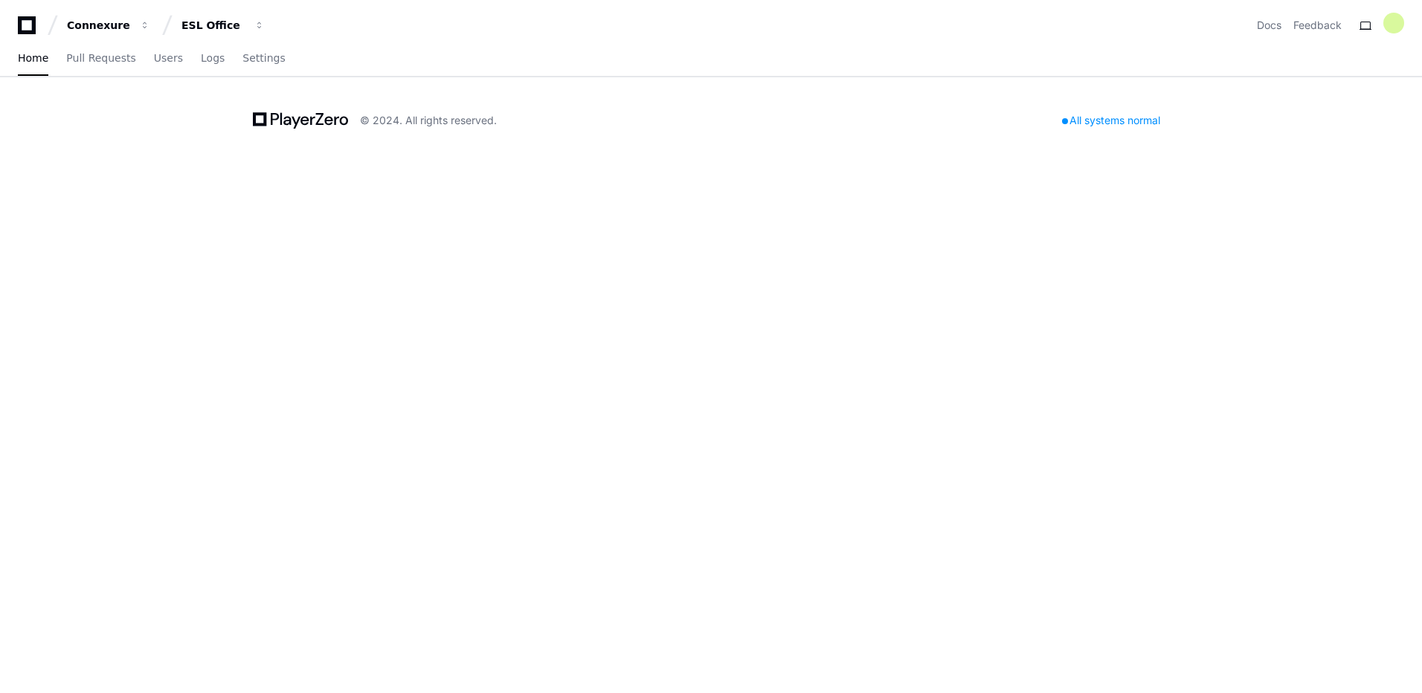 The image size is (1422, 693). I want to click on div: Connexure, so click(99, 25).